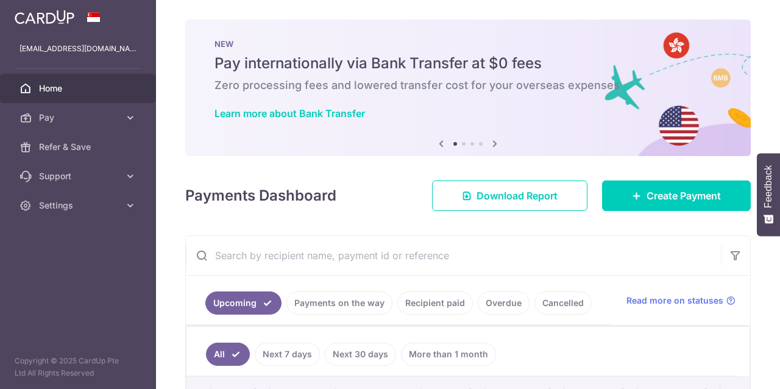  Describe the element at coordinates (468, 44) in the screenshot. I see `p: NEW` at that location.